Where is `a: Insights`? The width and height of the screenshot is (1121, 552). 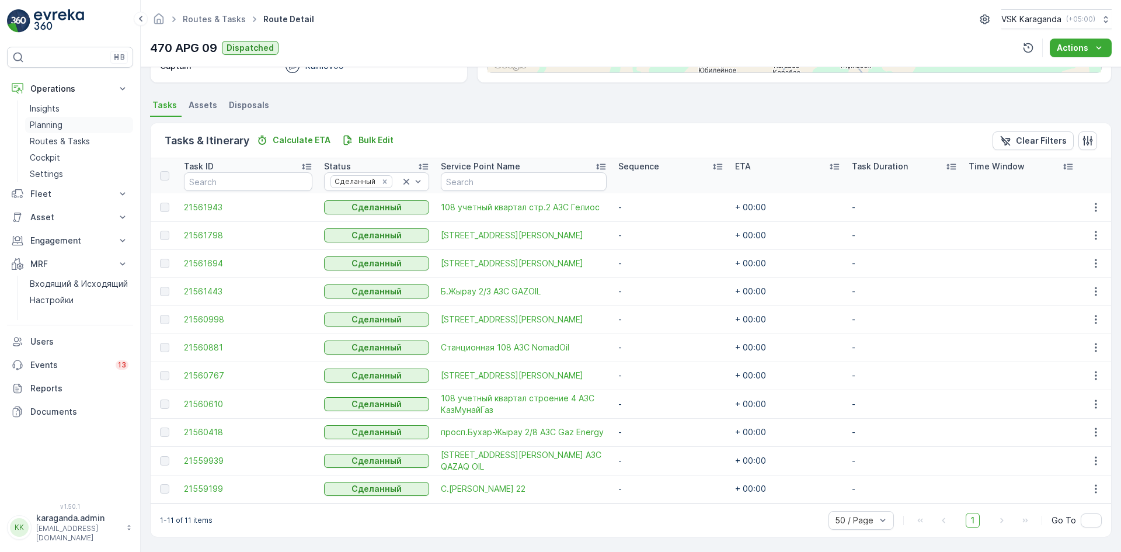
a: Insights is located at coordinates (79, 109).